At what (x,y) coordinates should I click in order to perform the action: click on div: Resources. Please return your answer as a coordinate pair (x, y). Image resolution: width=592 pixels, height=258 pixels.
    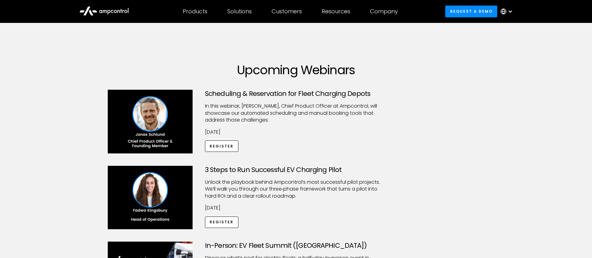
    Looking at the image, I should click on (336, 11).